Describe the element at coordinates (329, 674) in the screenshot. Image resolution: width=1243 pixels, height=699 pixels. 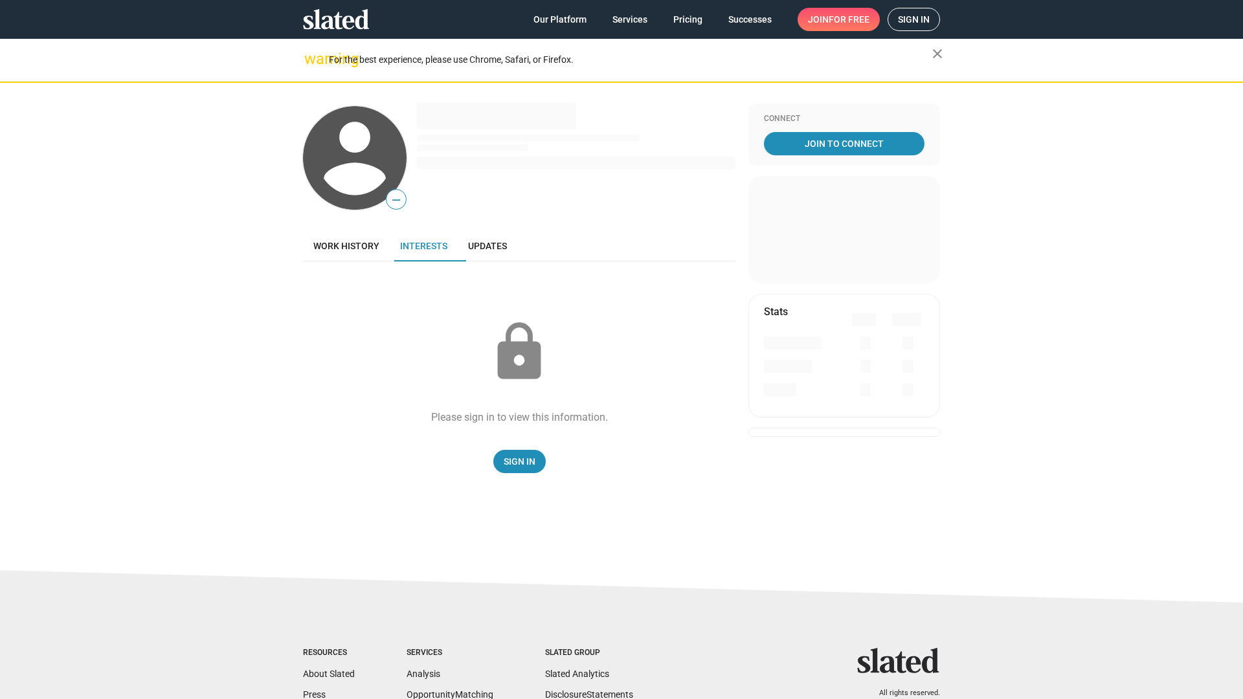
I see `a: About Slated` at that location.